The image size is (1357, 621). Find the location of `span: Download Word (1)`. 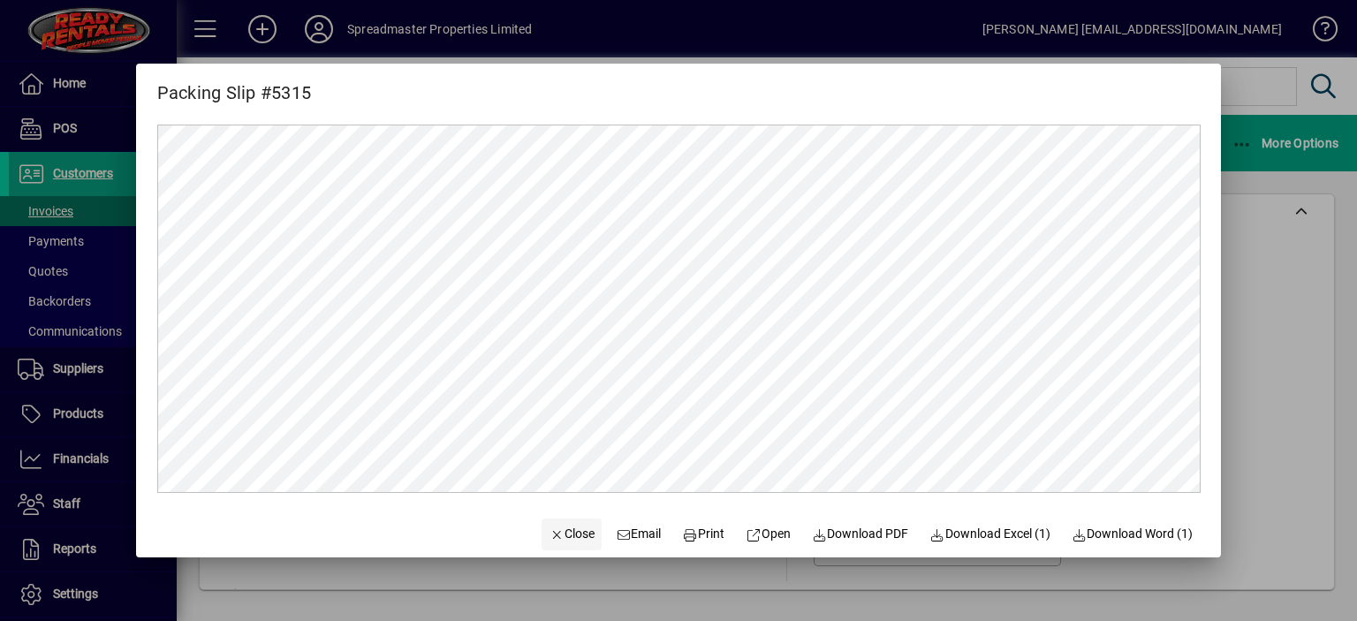

span: Download Word (1) is located at coordinates (1133, 534).